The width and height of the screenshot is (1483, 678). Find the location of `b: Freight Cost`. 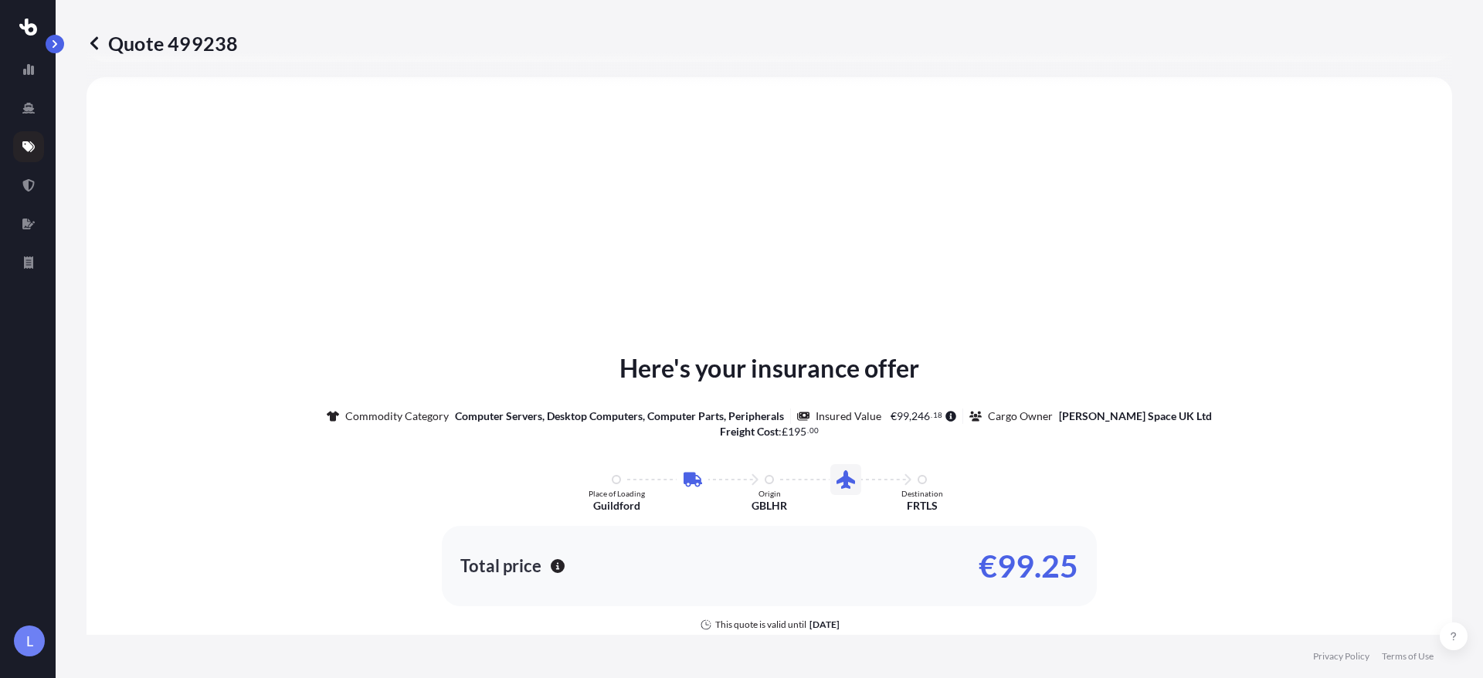

b: Freight Cost is located at coordinates (749, 431).